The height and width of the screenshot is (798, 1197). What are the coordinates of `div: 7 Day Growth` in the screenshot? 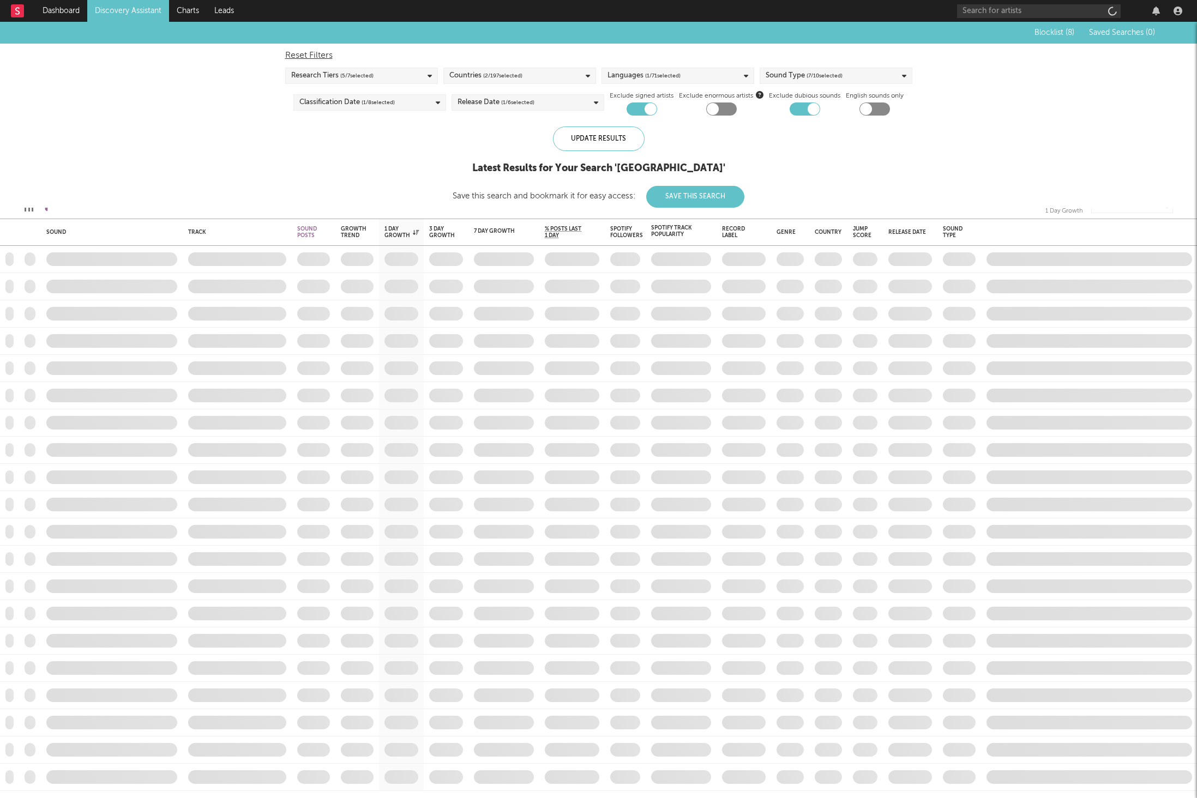 It's located at (496, 231).